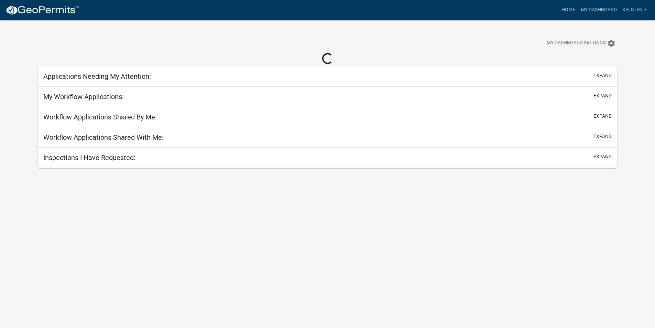 The height and width of the screenshot is (328, 655). What do you see at coordinates (89, 157) in the screenshot?
I see `h5: Inspections I Have Requested:` at bounding box center [89, 157].